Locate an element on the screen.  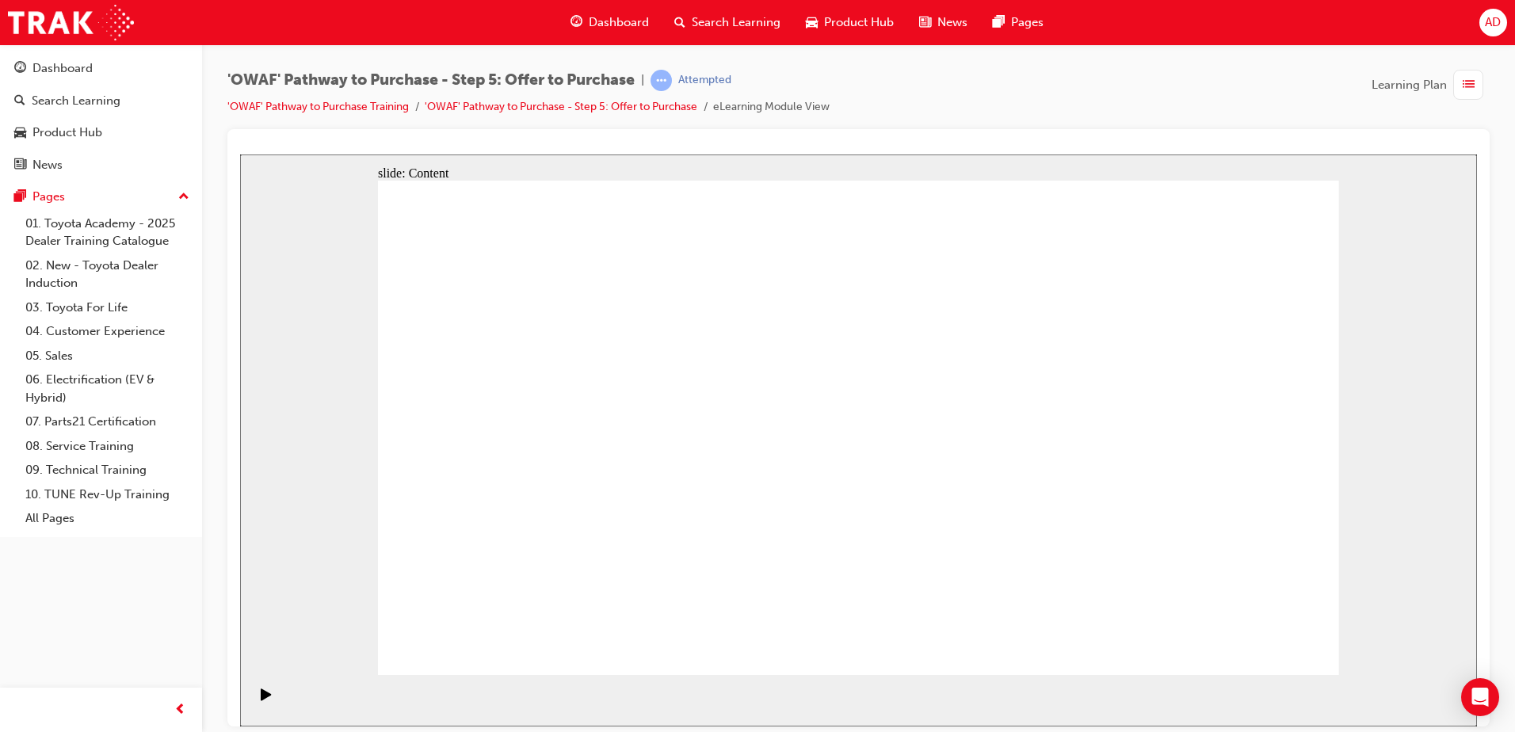
button: Pages is located at coordinates (101, 197).